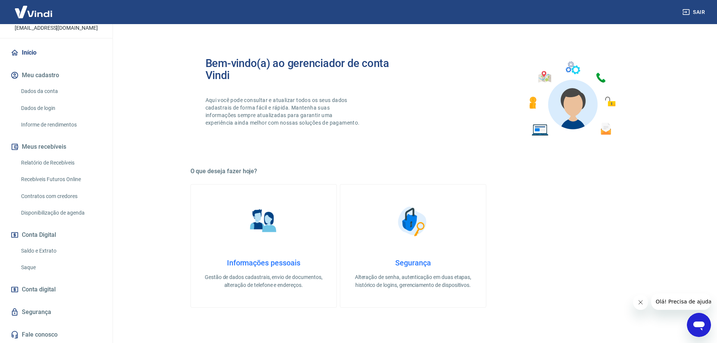 The height and width of the screenshot is (343, 717). Describe the element at coordinates (572, 99) in the screenshot. I see `img: Imagem de um avatar masculino com diversos icones exemplificando as funcionalidades do gerenciado...` at that location.